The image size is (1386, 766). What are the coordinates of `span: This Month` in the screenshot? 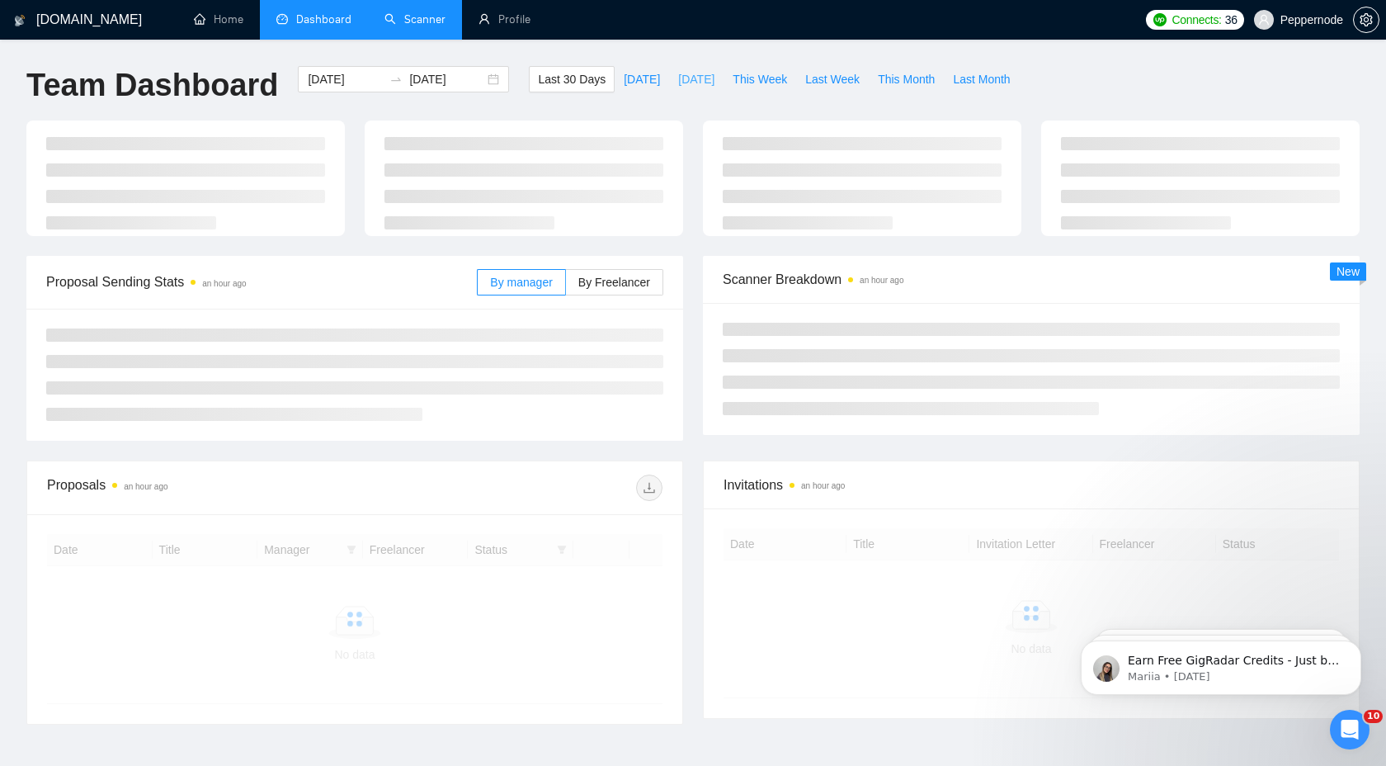 It's located at (906, 79).